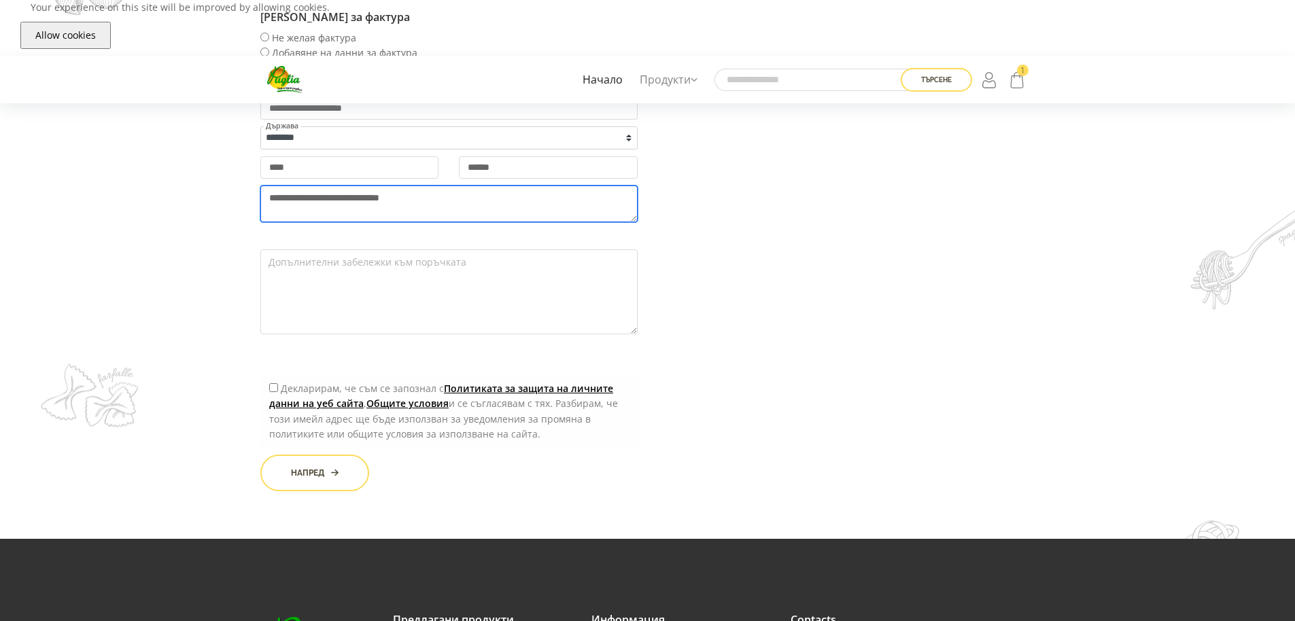  I want to click on a: 1, so click(1017, 80).